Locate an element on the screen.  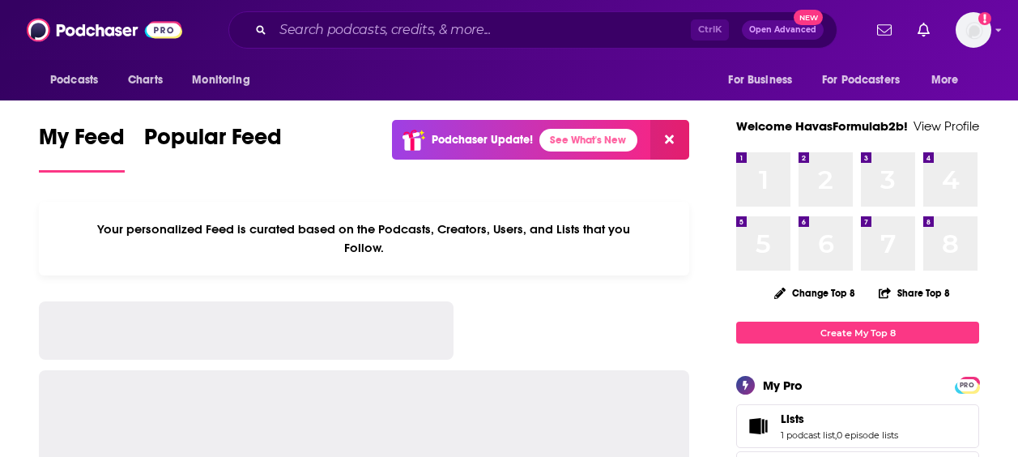
span: Ctrl K is located at coordinates (709, 30).